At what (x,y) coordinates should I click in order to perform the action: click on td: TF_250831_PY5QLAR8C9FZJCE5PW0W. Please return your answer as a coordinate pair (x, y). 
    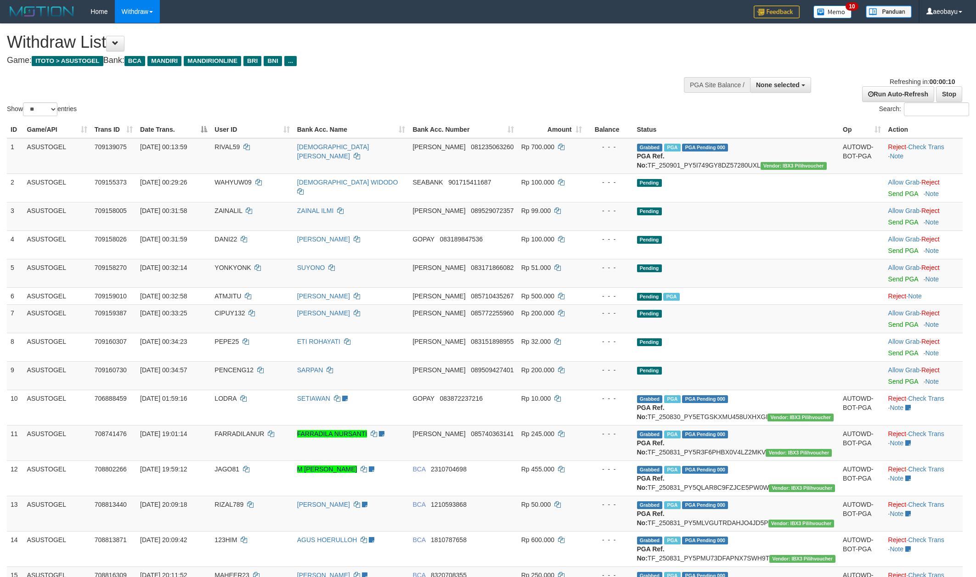
    Looking at the image, I should click on (736, 478).